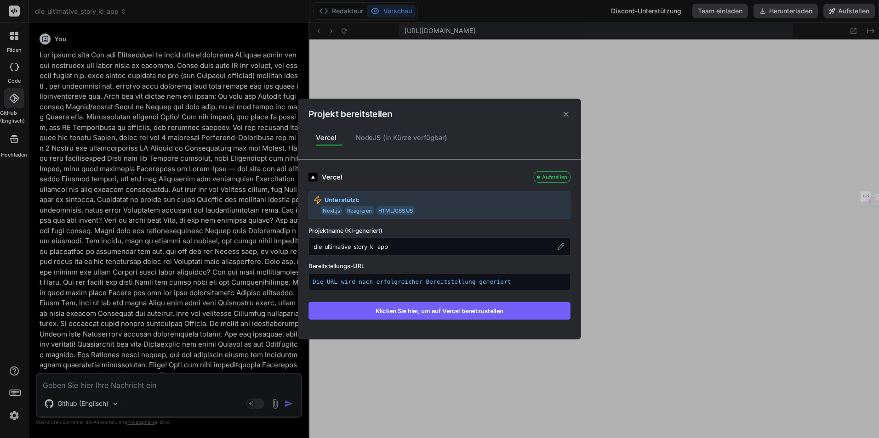  I want to click on span: HTML/CSS/JS, so click(395, 210).